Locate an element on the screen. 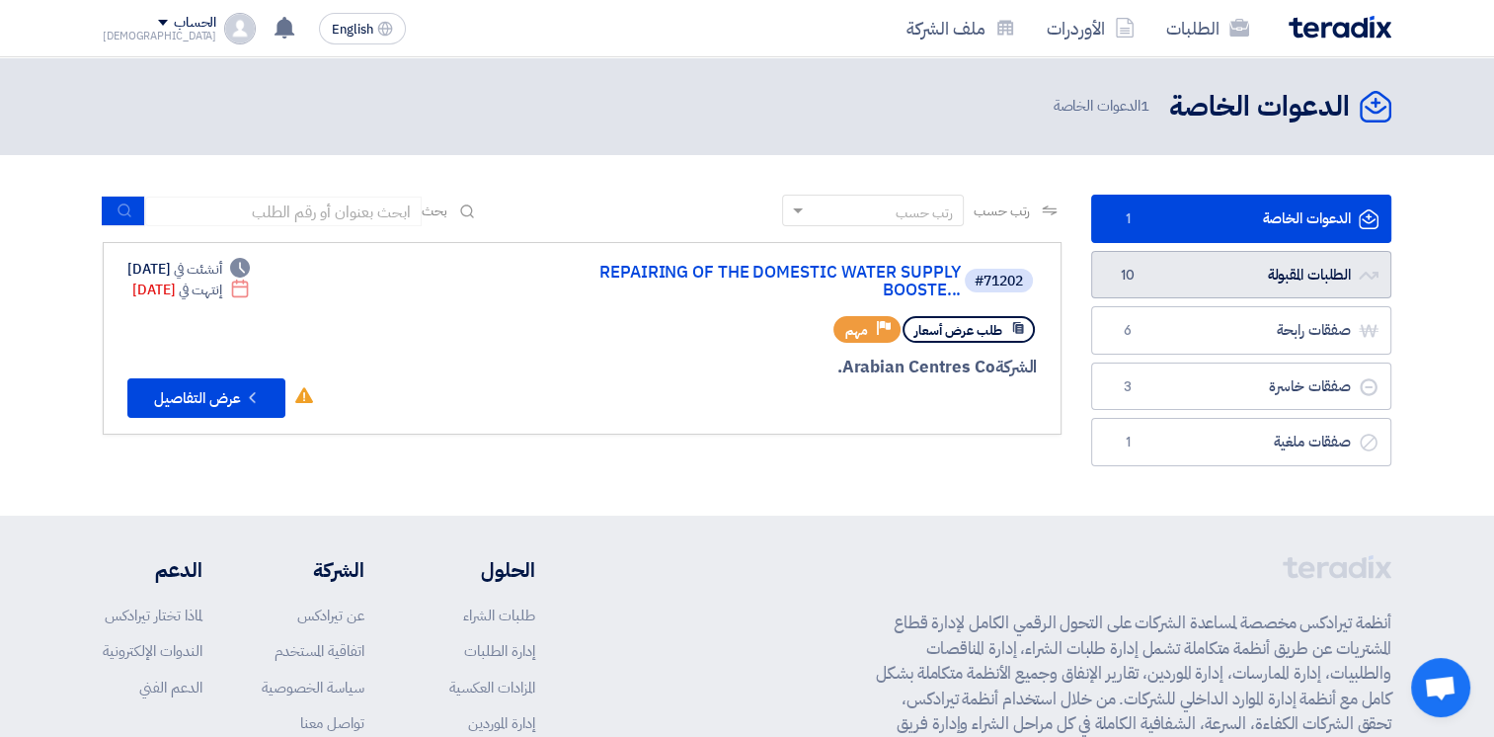 The image size is (1494, 737). a: صفقات ملغية1 is located at coordinates (1241, 441).